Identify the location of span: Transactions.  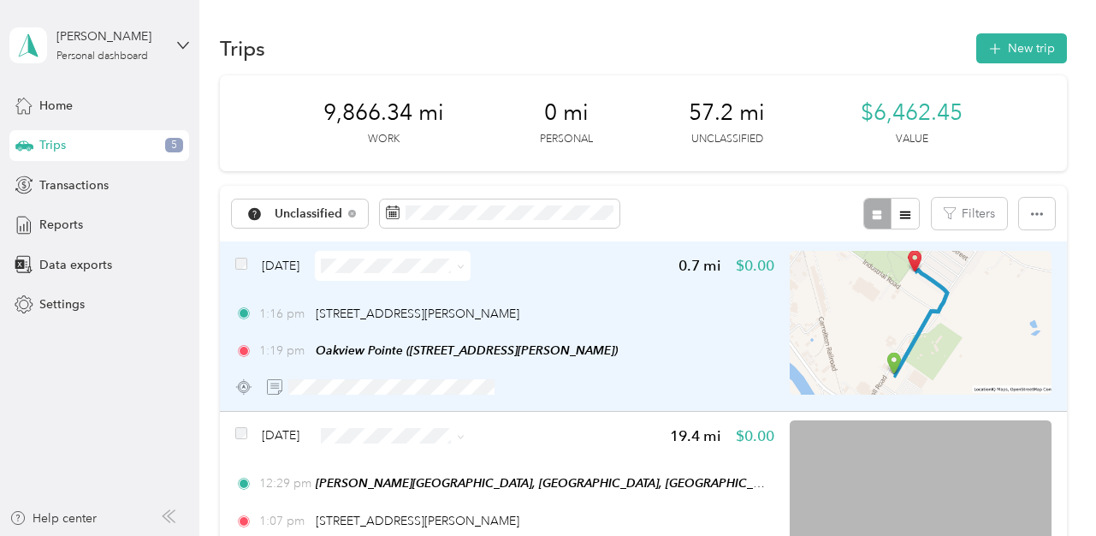
(74, 185).